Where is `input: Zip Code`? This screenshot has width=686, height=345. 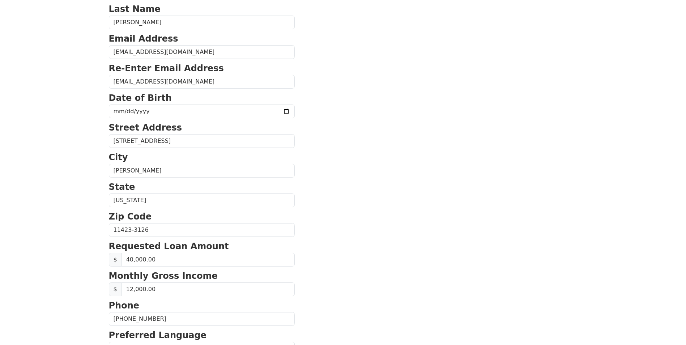 input: Zip Code is located at coordinates (202, 230).